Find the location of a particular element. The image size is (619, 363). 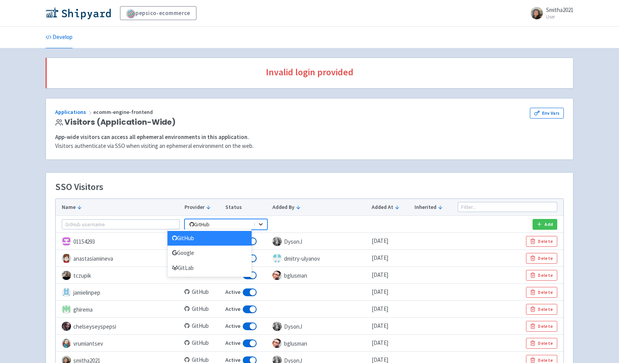

span: ecomm-engine-frontend is located at coordinates (124, 112).